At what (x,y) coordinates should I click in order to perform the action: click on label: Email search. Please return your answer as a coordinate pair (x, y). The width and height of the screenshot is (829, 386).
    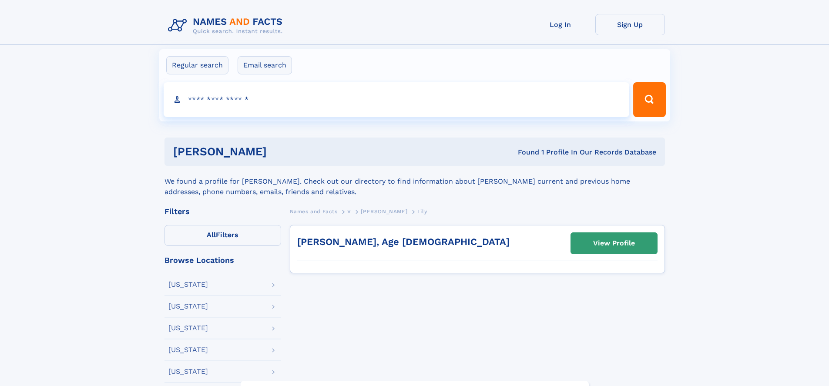
    Looking at the image, I should click on (265, 65).